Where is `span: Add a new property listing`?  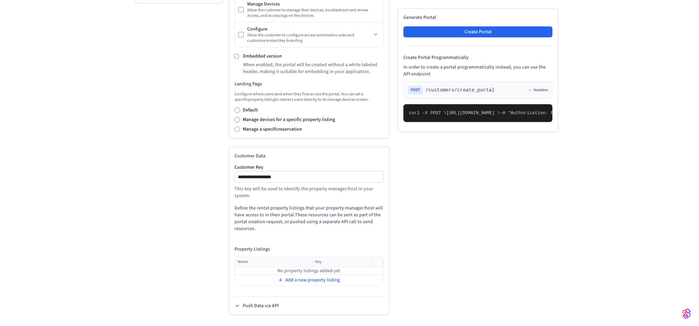
span: Add a new property listing is located at coordinates (312, 280).